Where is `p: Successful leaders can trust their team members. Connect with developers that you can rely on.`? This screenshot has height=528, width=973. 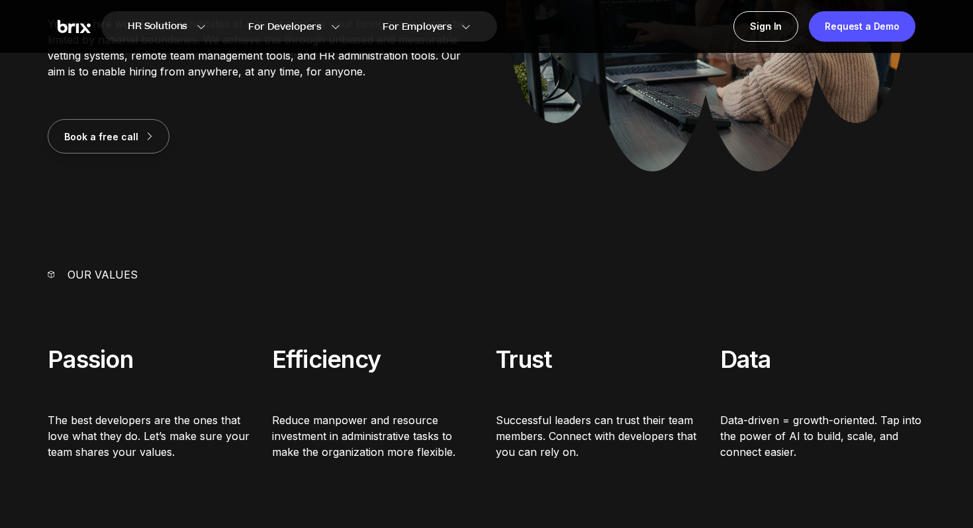 p: Successful leaders can trust their team members. Connect with developers that you can rely on. is located at coordinates (599, 436).